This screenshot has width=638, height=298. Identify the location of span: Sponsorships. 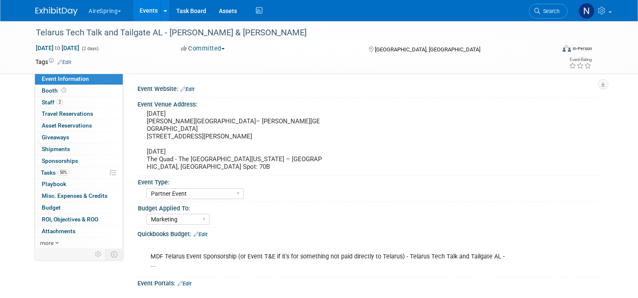
(60, 161).